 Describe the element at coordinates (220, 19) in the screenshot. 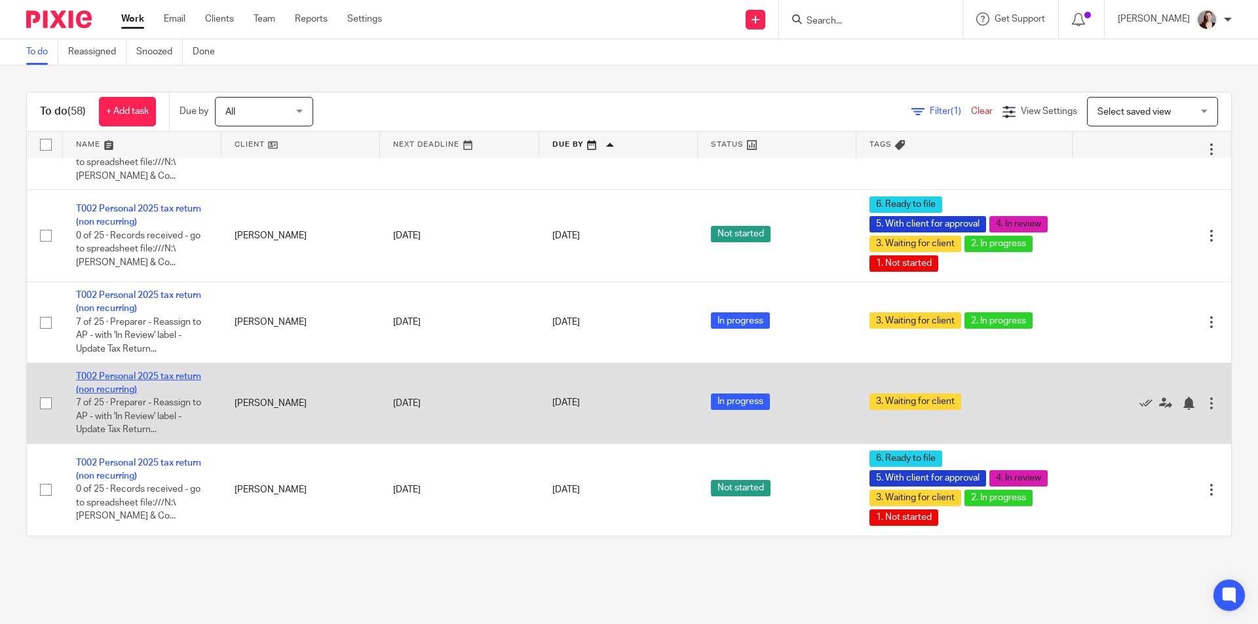

I see `a: Clients` at that location.